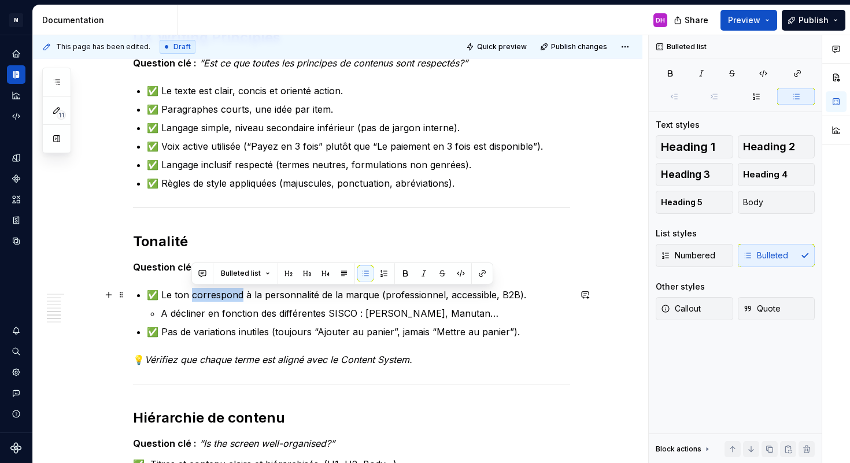 The width and height of the screenshot is (850, 463). I want to click on p: ✅ Le texte est clair, concis et orienté action., so click(359, 91).